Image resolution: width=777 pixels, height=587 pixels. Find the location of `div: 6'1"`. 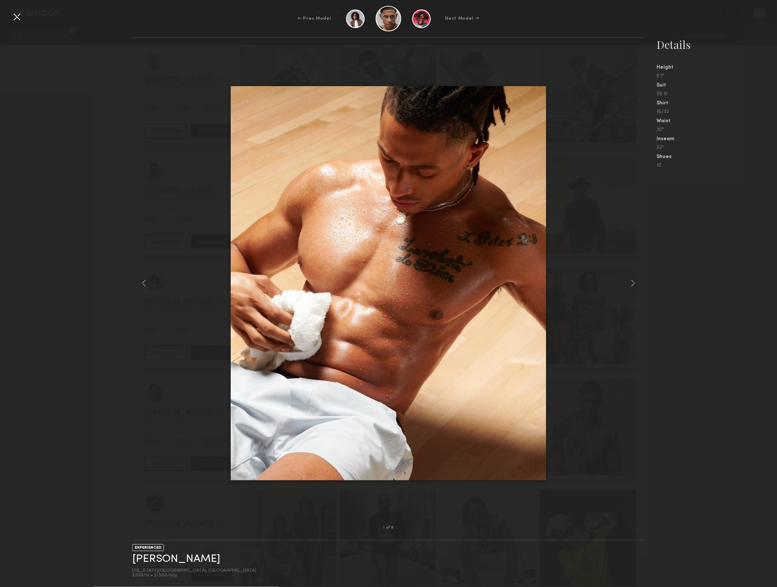

div: 6'1" is located at coordinates (717, 76).